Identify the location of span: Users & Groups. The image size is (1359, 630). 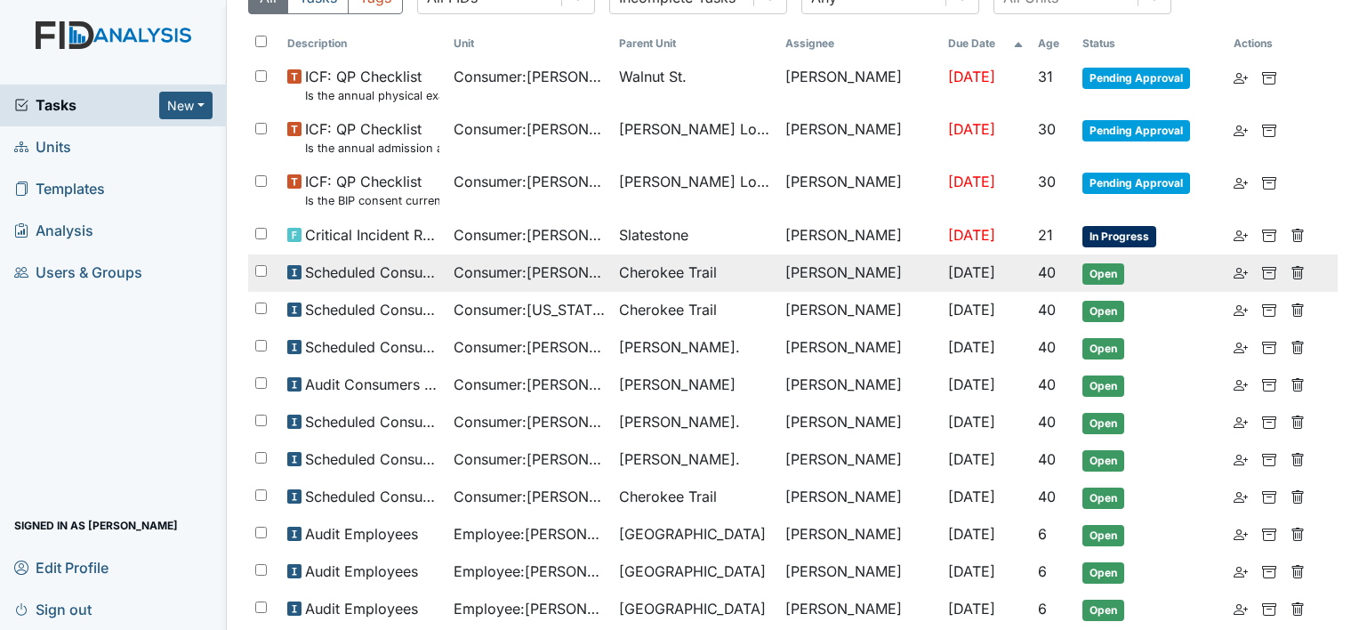
(78, 272).